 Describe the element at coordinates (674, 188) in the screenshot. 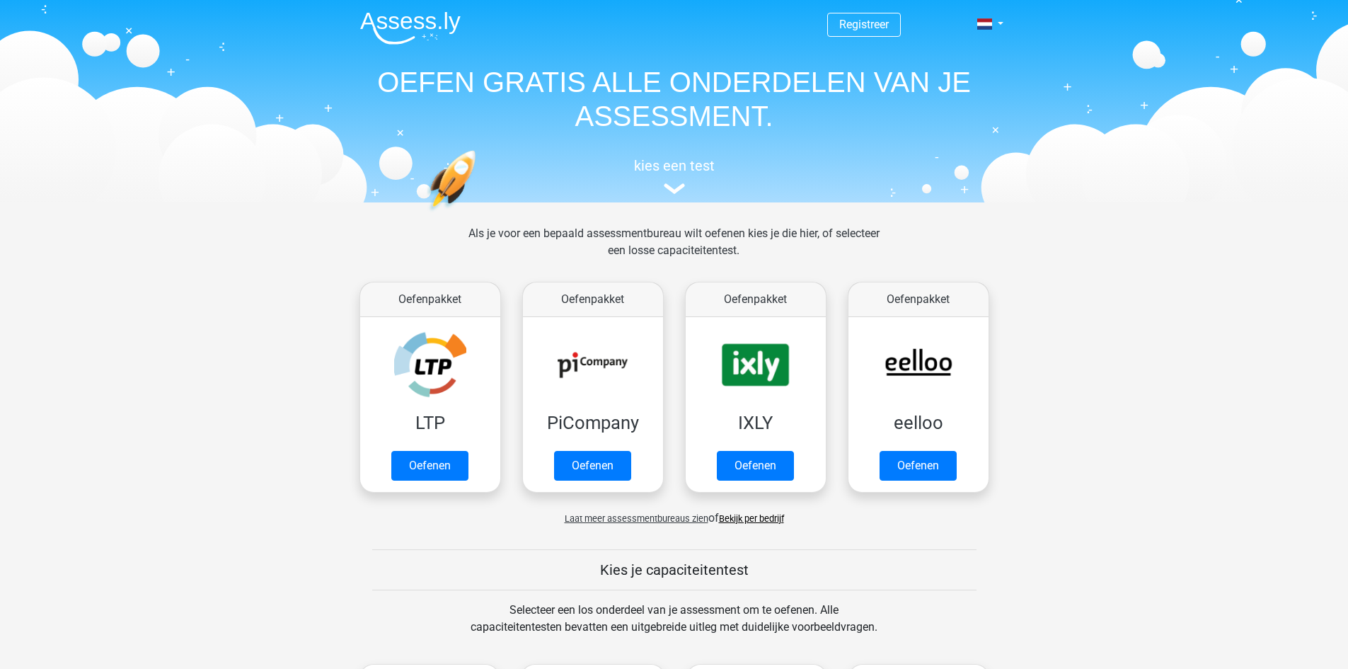

I see `img: assessment` at that location.